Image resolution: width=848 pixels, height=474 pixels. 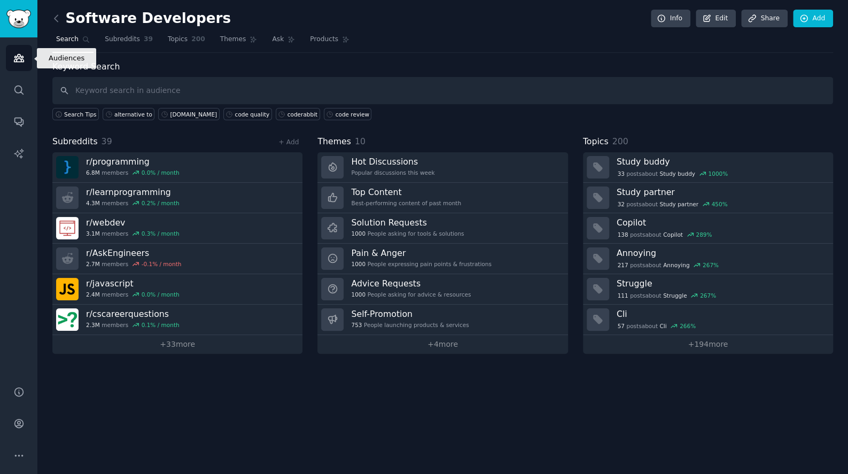 I want to click on h3: r/ cscareerquestions, so click(x=133, y=314).